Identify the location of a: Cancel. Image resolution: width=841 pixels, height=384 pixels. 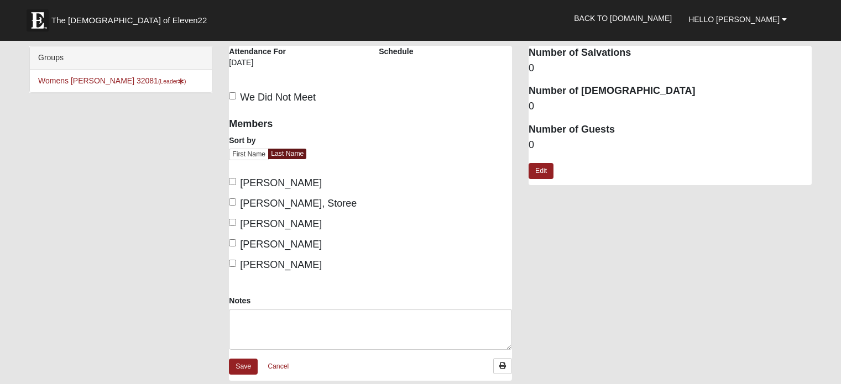
(278, 367).